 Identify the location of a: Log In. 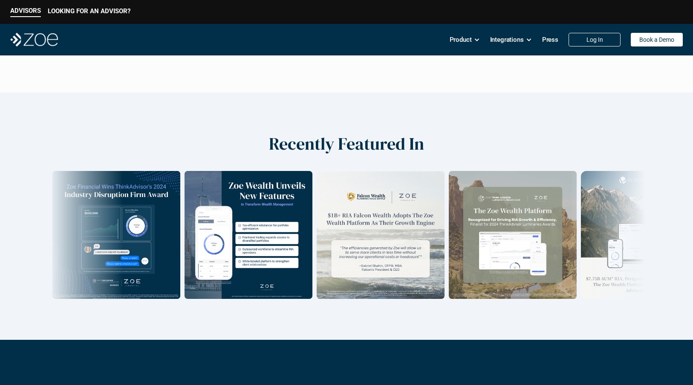
(595, 40).